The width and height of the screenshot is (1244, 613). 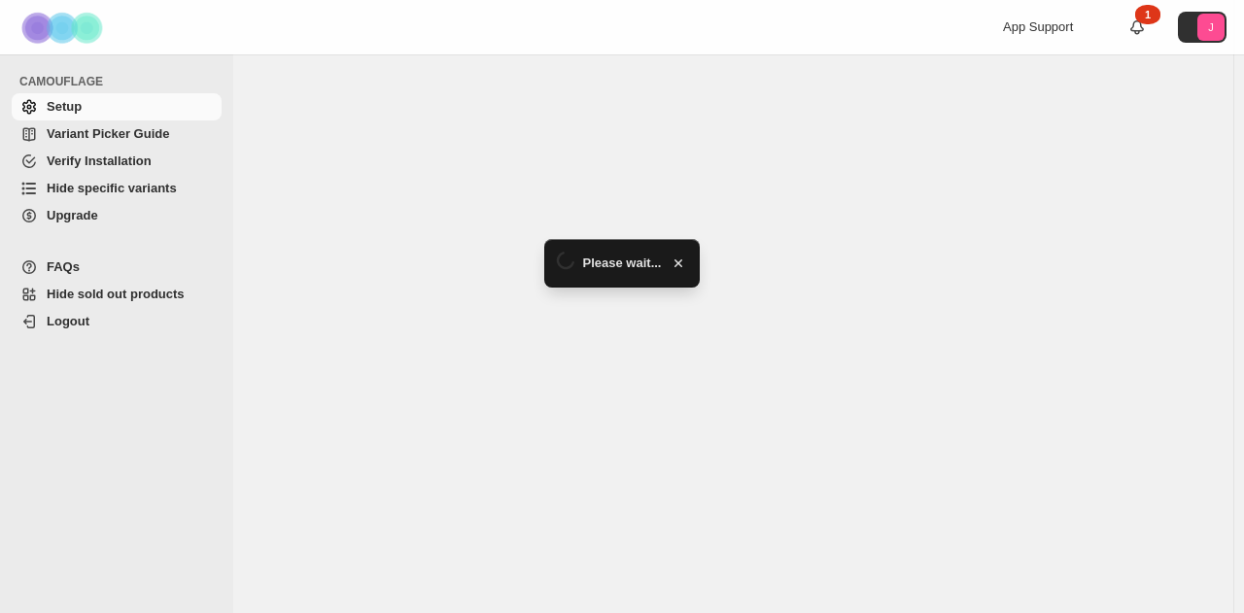 I want to click on a: Setup, so click(x=117, y=107).